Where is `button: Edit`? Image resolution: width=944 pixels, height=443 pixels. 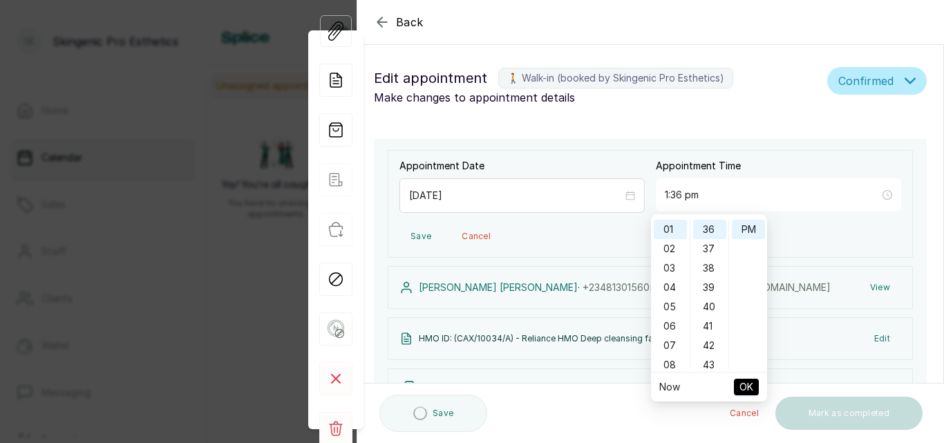
button: Edit is located at coordinates (882, 339).